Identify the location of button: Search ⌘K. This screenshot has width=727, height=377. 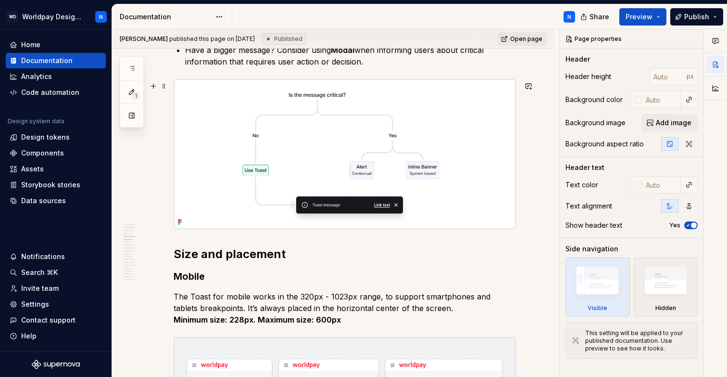
(56, 272).